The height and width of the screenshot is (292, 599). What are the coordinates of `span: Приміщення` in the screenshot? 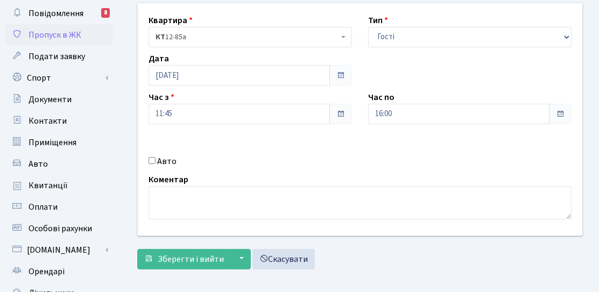 It's located at (52, 143).